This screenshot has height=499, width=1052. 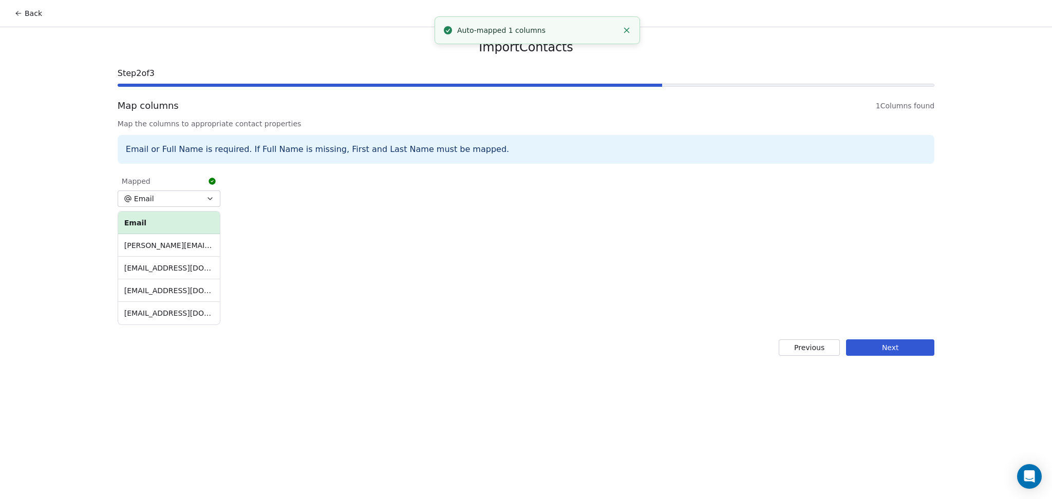 What do you see at coordinates (169, 223) in the screenshot?
I see `th: Email` at bounding box center [169, 223].